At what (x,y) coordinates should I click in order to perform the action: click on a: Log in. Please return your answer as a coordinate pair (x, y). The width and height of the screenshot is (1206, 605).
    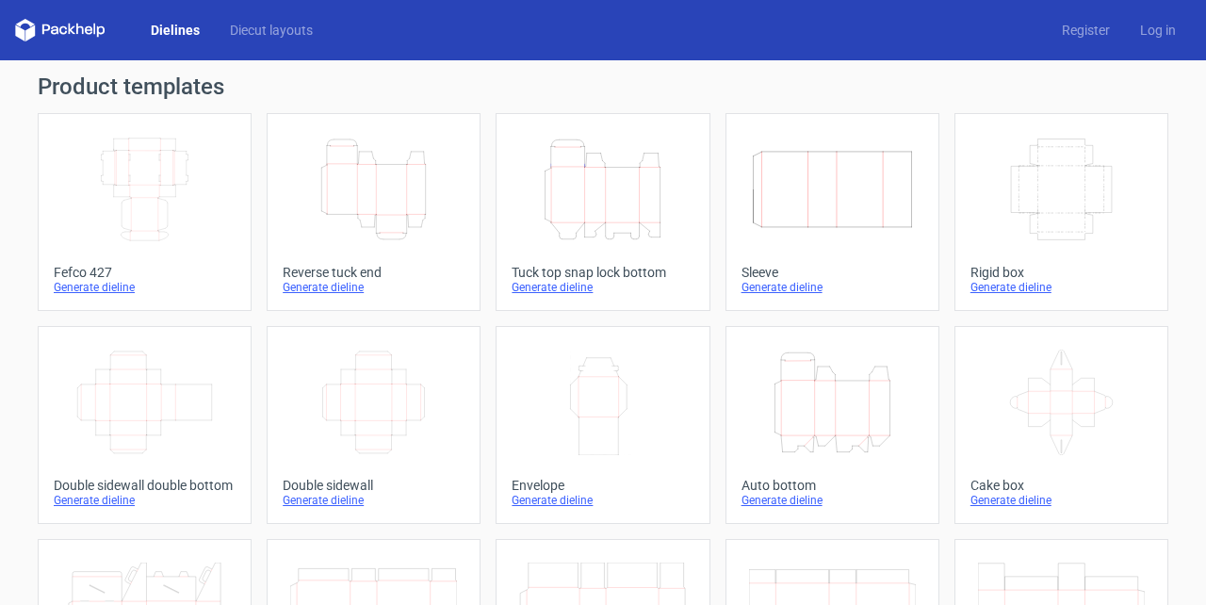
    Looking at the image, I should click on (1158, 30).